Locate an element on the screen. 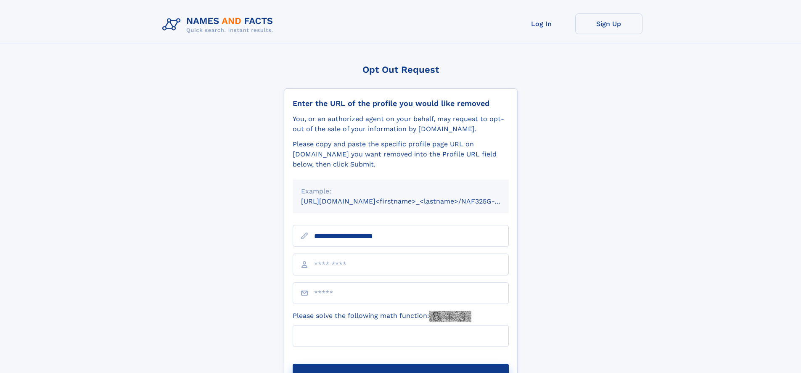  a: Log In is located at coordinates (542, 24).